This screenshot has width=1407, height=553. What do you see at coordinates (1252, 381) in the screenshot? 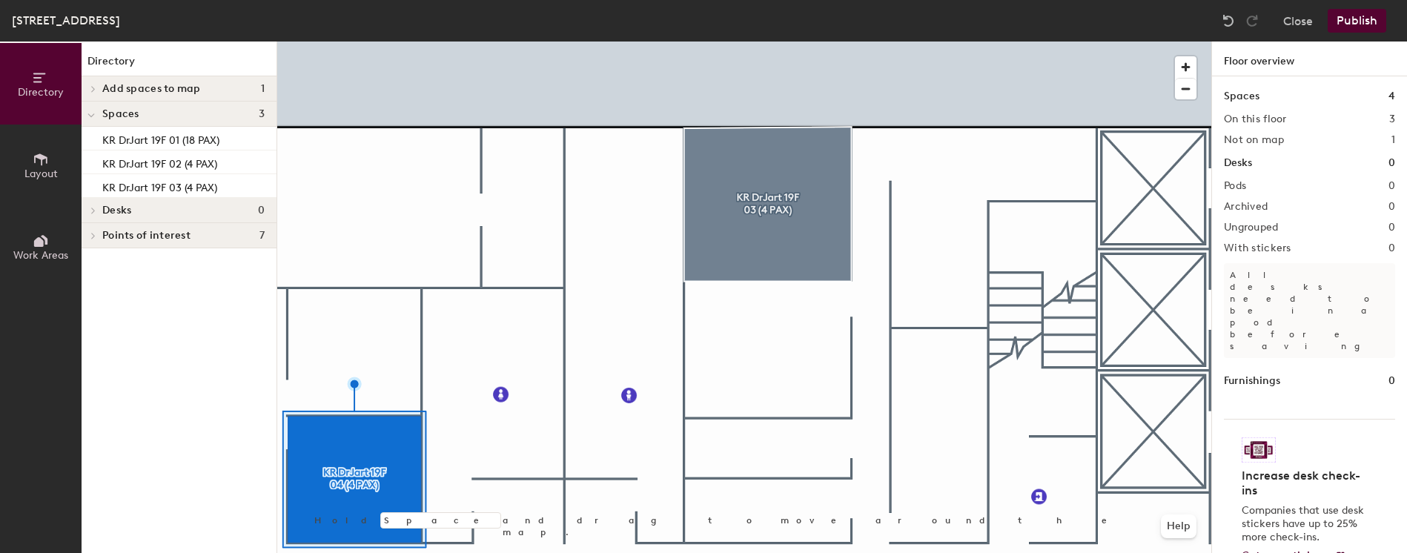
I see `h1: Furnishings` at bounding box center [1252, 381].